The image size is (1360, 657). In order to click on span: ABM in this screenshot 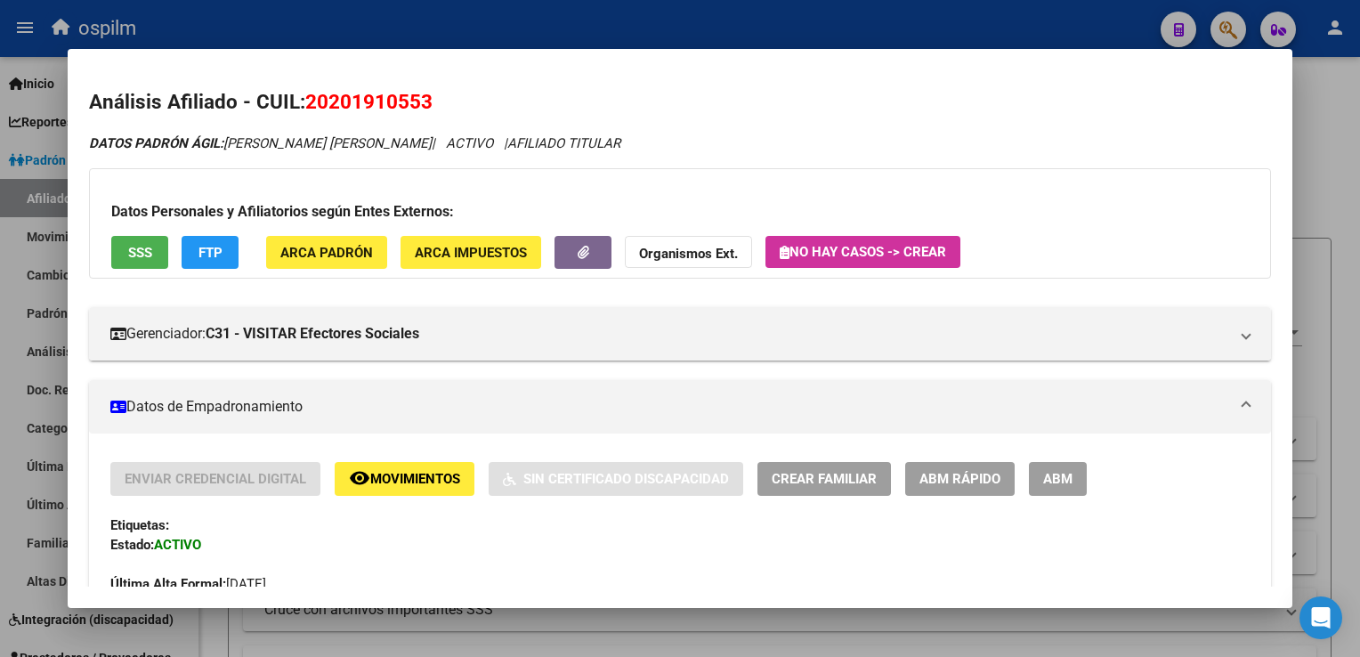, I will do `click(1057, 480)`.